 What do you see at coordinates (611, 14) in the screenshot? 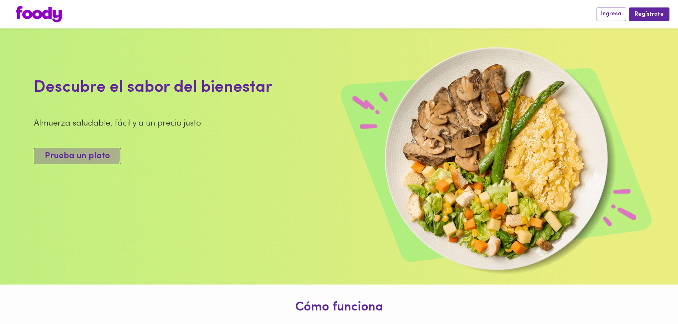
I see `button: Ingresa` at bounding box center [611, 14].